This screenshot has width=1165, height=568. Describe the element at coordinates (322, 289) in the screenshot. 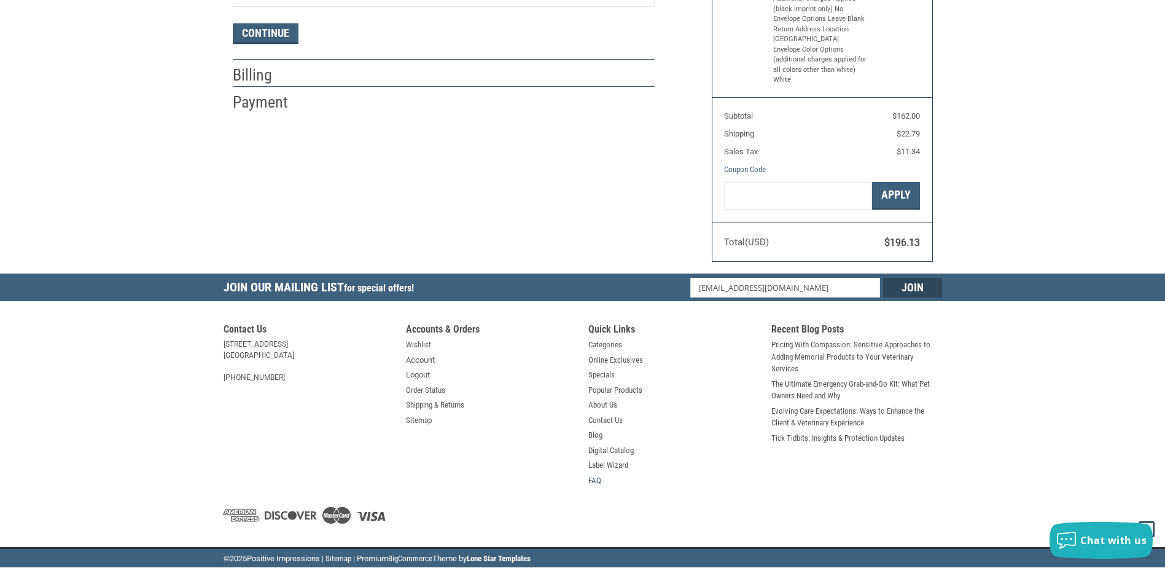

I see `h5: Join Our Mailing List` at that location.